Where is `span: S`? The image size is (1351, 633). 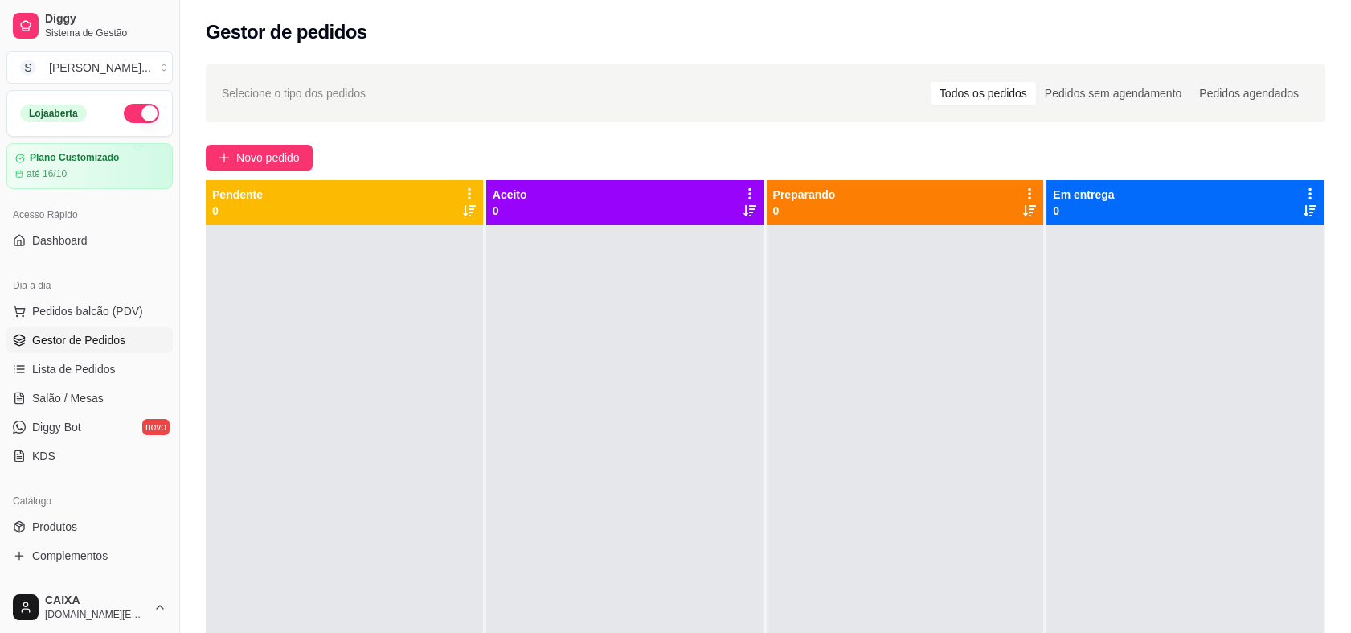 span: S is located at coordinates (28, 68).